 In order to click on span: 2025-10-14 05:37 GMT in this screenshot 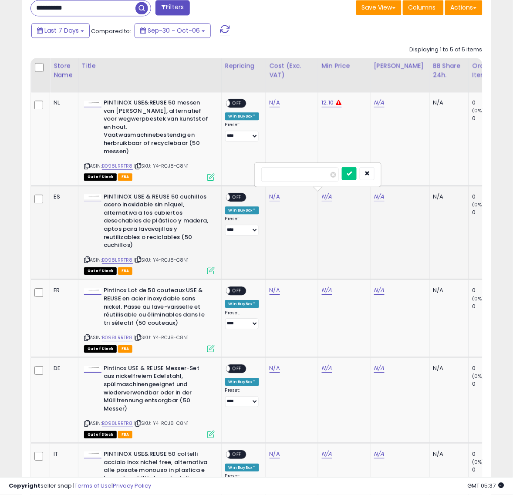, I will do `click(486, 486)`.